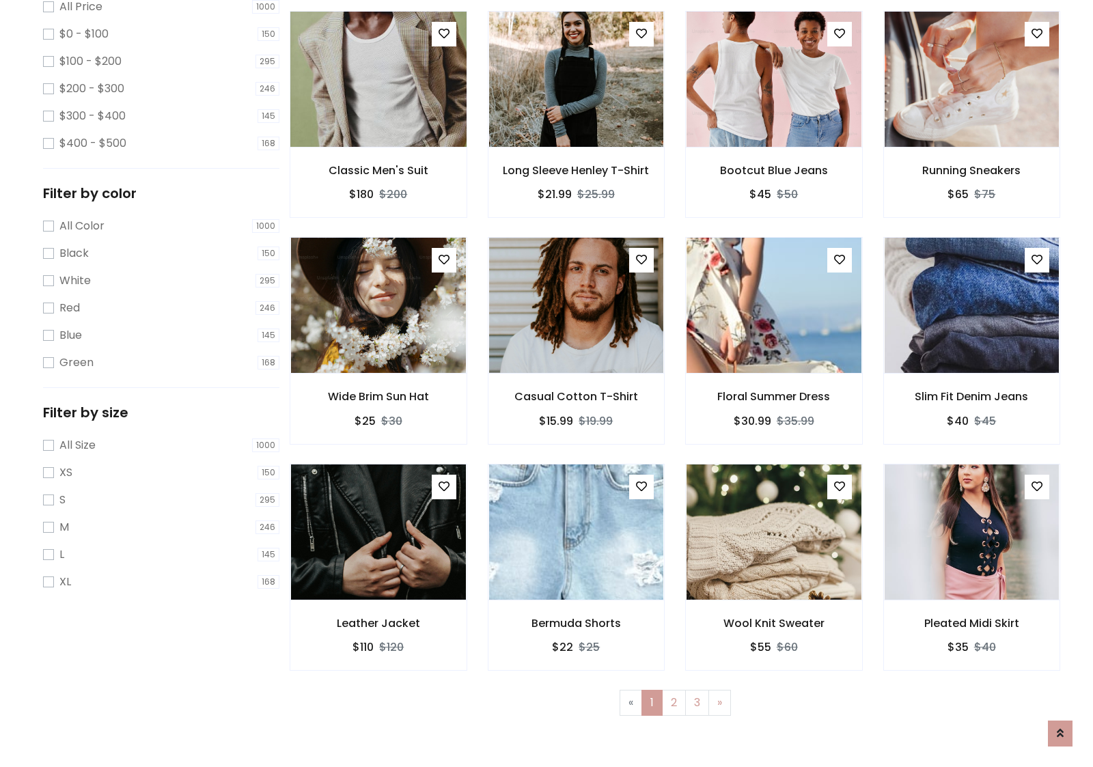  Describe the element at coordinates (65, 582) in the screenshot. I see `label: XL` at that location.